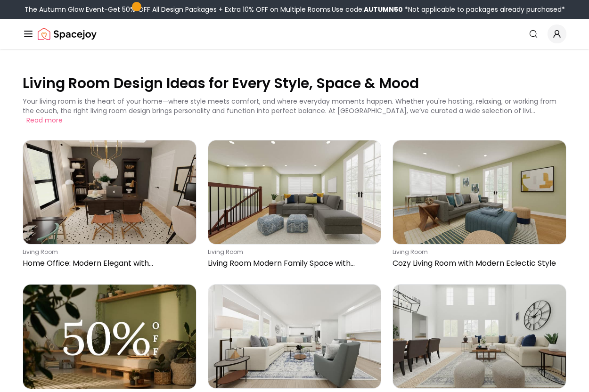 Image resolution: width=589 pixels, height=392 pixels. What do you see at coordinates (295, 336) in the screenshot?
I see `img: Classic Living Room with Elegant Neutral Tones` at bounding box center [295, 336].